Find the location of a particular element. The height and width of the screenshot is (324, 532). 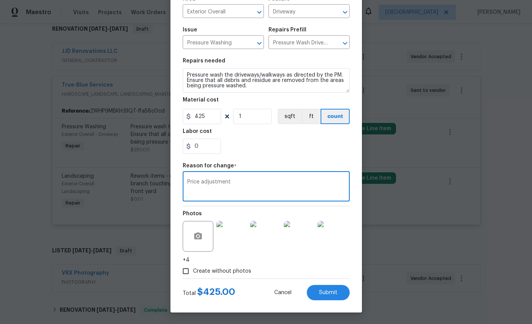

h5: Material cost is located at coordinates (201, 100).